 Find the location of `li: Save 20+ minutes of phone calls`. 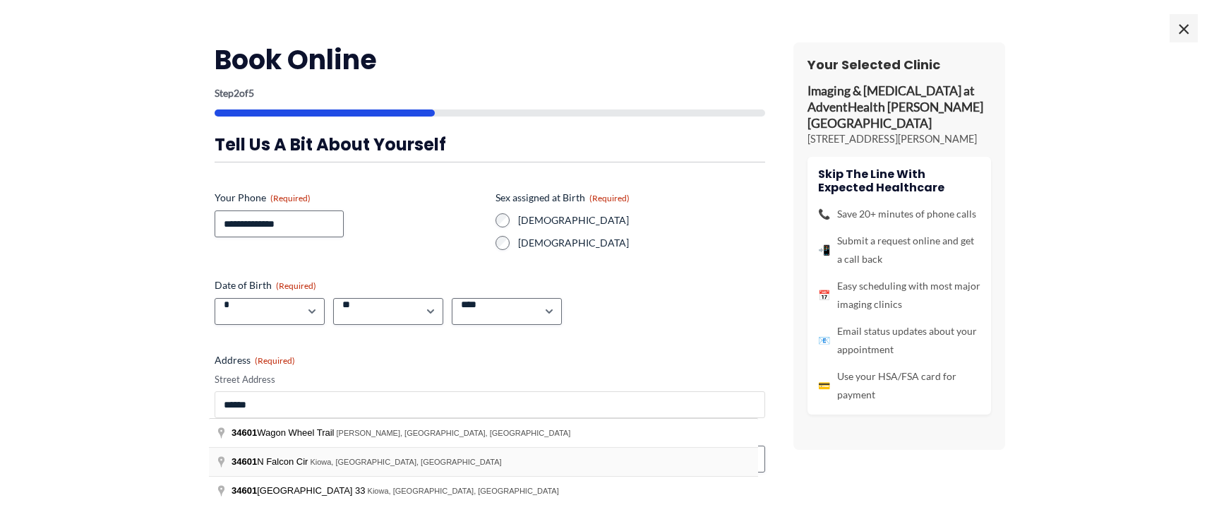

li: Save 20+ minutes of phone calls is located at coordinates (899, 214).